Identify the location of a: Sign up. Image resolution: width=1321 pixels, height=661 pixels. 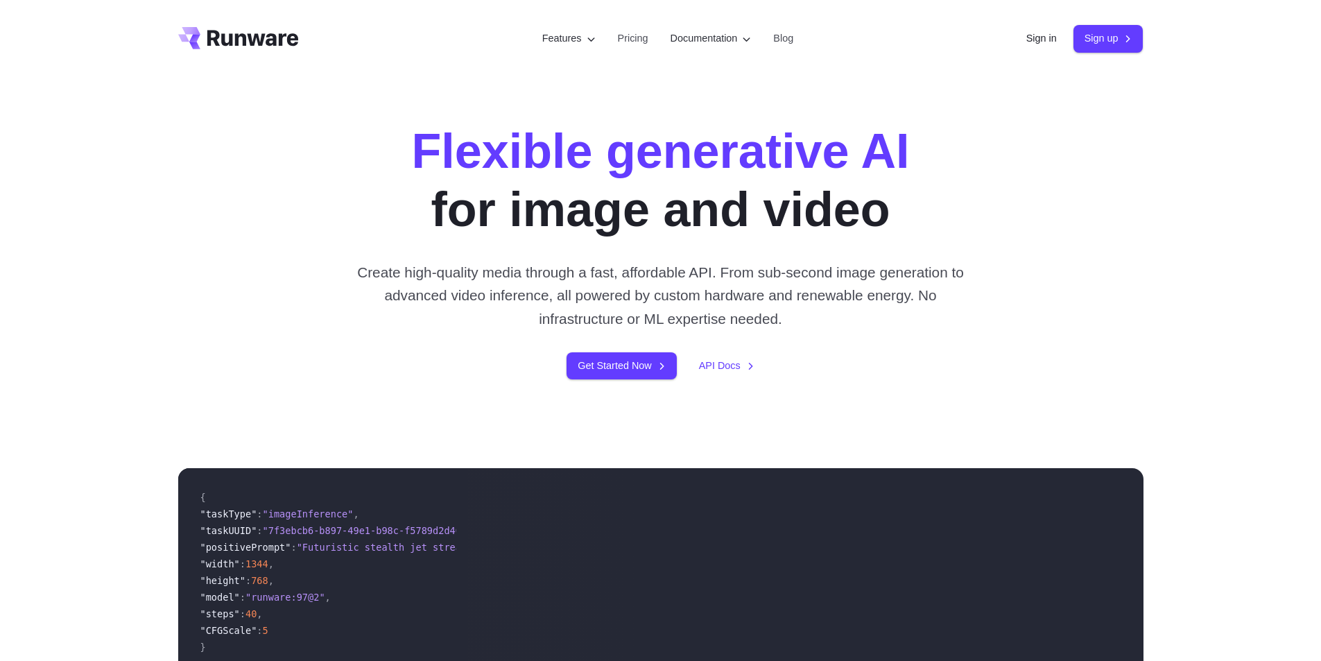
(1108, 38).